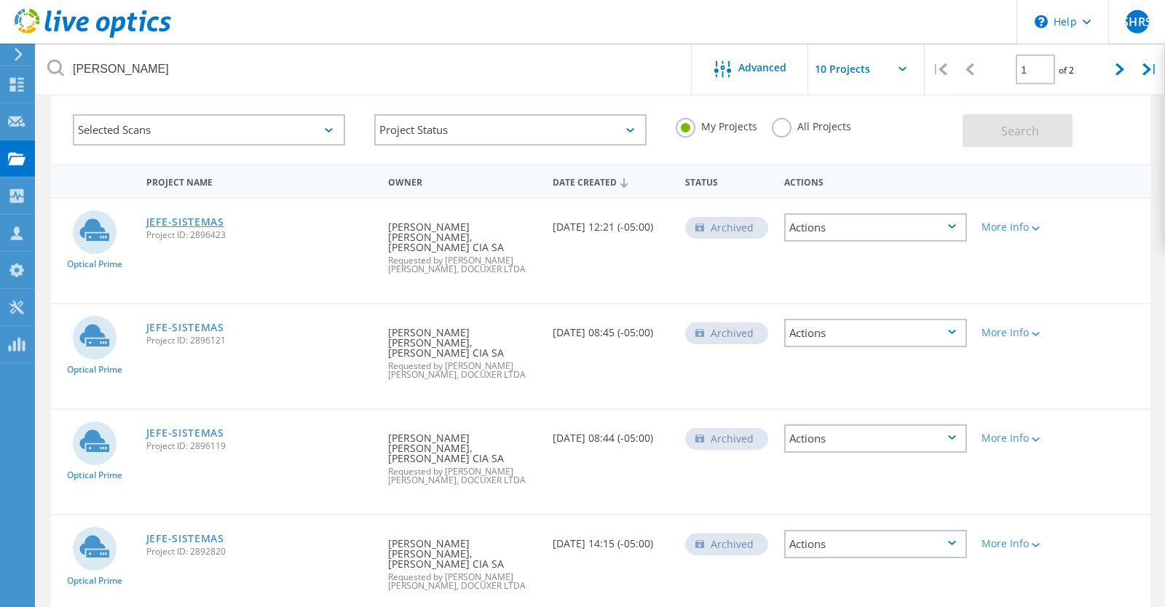 The width and height of the screenshot is (1165, 607). I want to click on span: SHRS, so click(1136, 22).